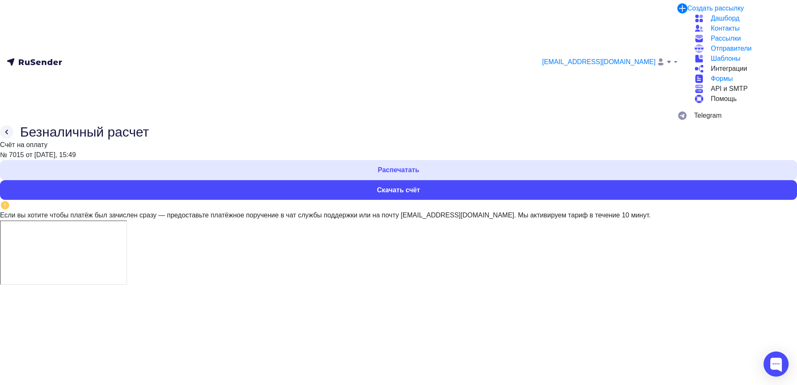 This screenshot has width=797, height=385. What do you see at coordinates (743, 39) in the screenshot?
I see `a: Рассылки` at bounding box center [743, 39].